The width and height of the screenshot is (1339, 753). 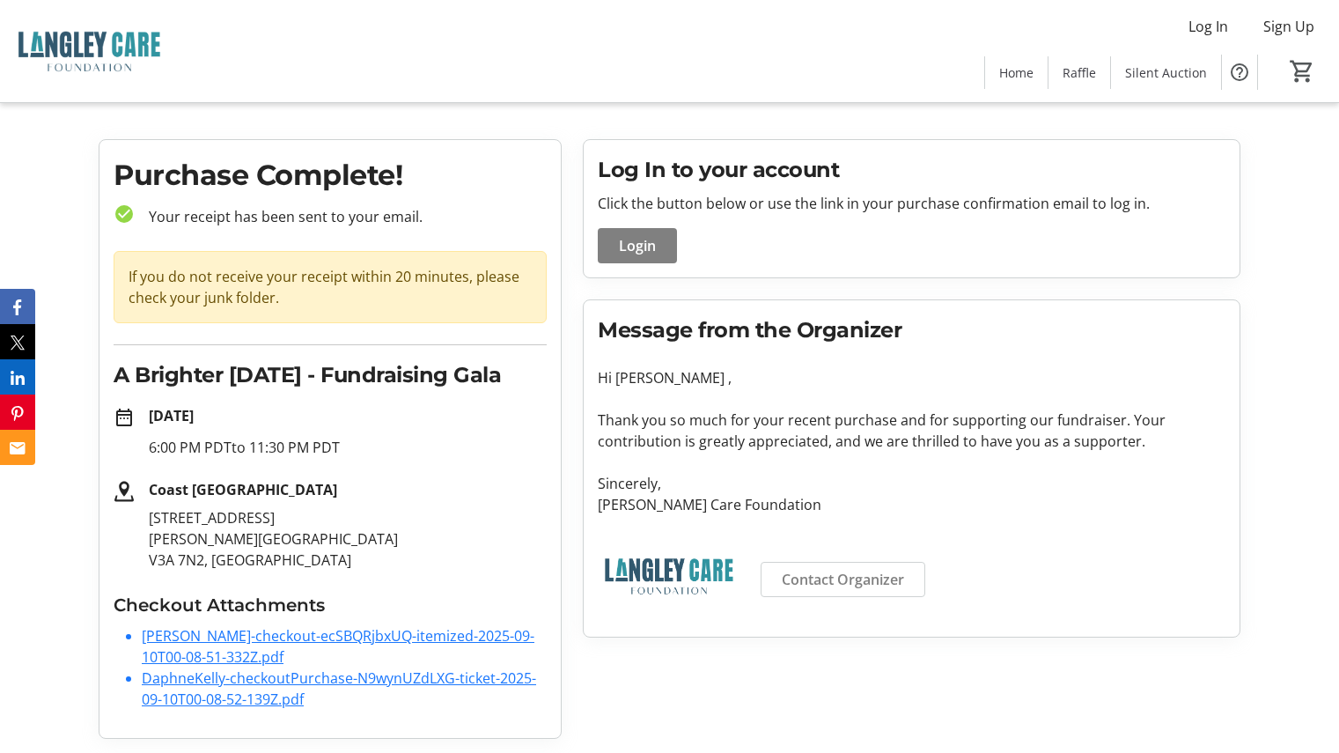 I want to click on a: Home, so click(x=1016, y=72).